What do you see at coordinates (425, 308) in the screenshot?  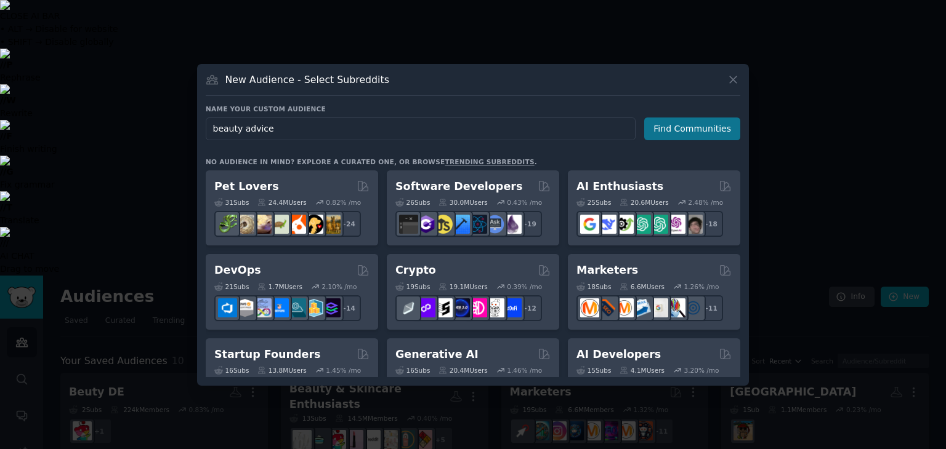 I see `img: 0xPolygon` at bounding box center [425, 308].